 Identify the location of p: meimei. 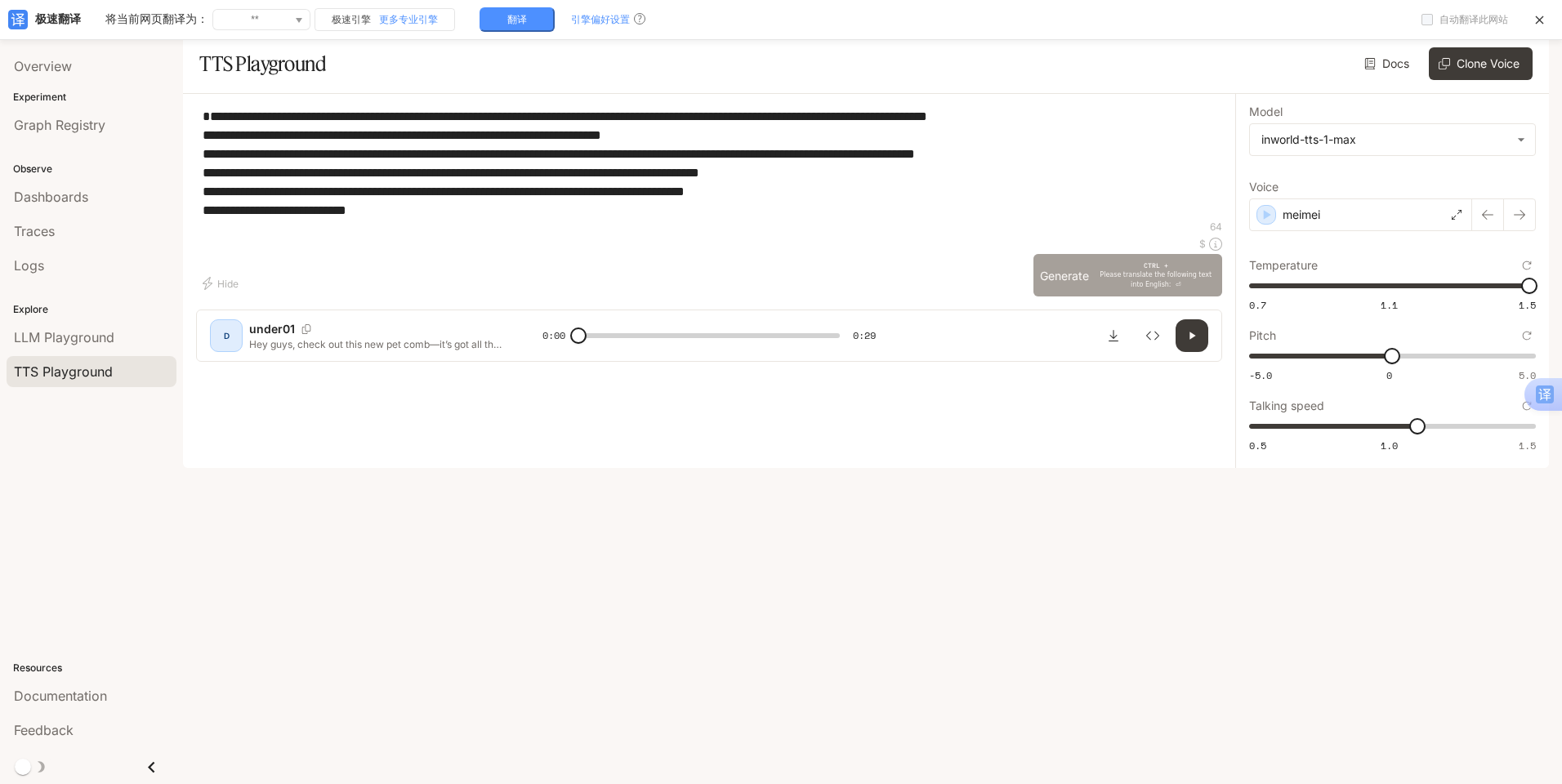
(1302, 215).